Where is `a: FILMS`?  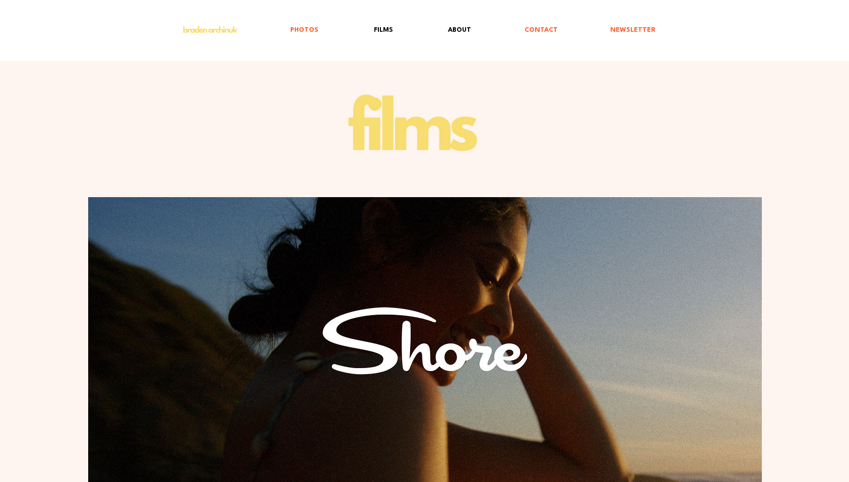
a: FILMS is located at coordinates (363, 30).